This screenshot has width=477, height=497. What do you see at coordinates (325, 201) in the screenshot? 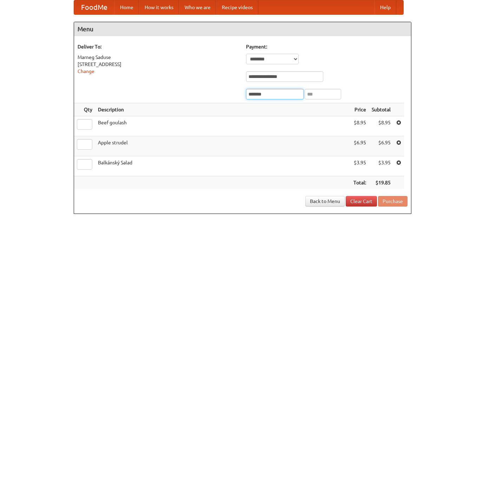
I see `a: Back to Menu` at bounding box center [325, 201].